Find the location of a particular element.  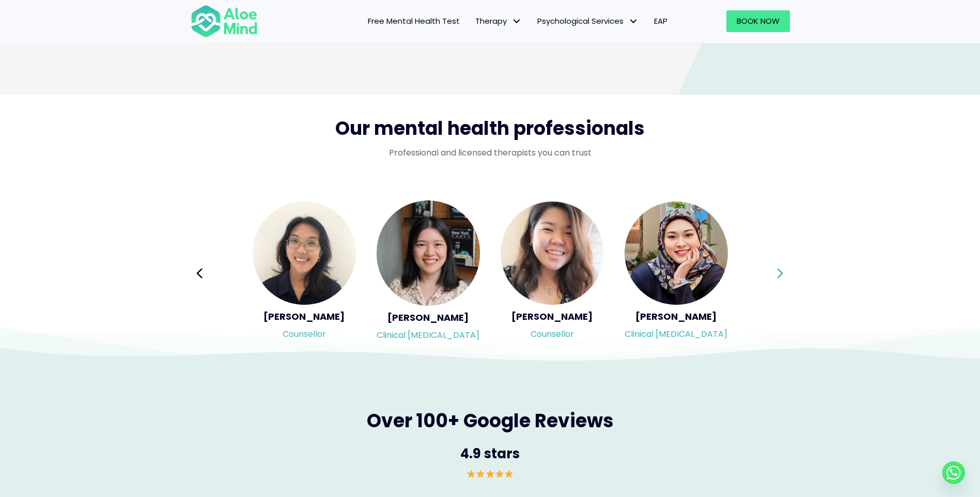

img: Aloe mind Logo is located at coordinates (224, 21).